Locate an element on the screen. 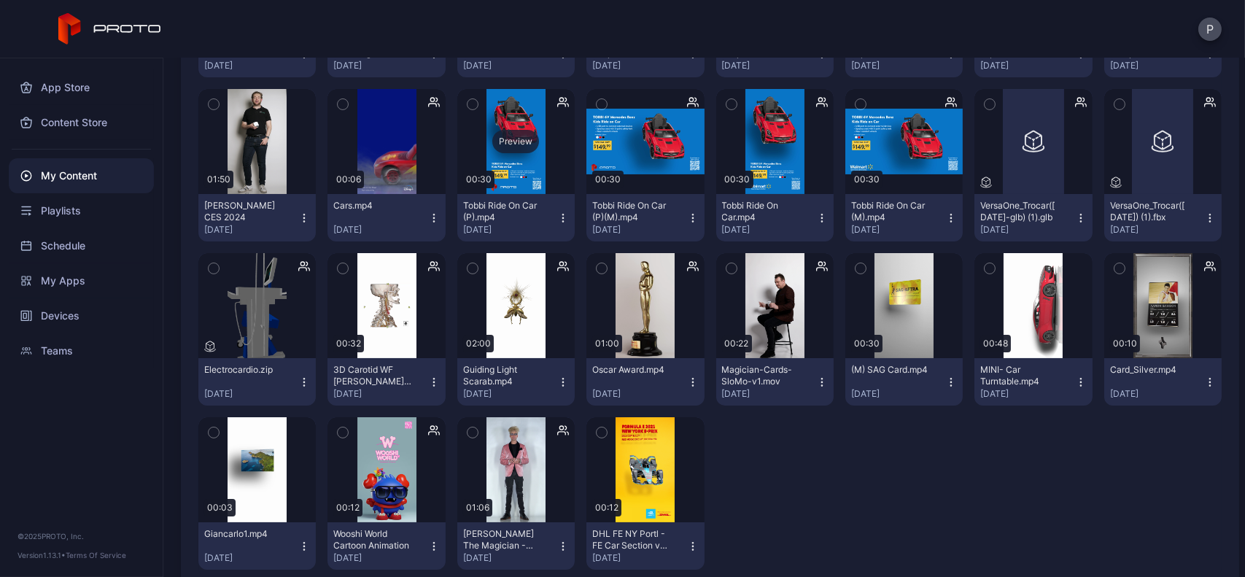 The height and width of the screenshot is (577, 1245). div: John MiCare CES 2024 is located at coordinates (244, 212).